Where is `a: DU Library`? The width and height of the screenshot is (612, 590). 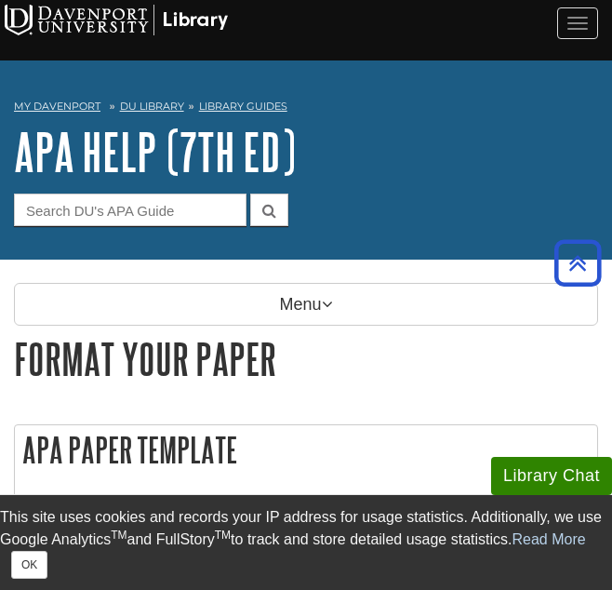 a: DU Library is located at coordinates (152, 106).